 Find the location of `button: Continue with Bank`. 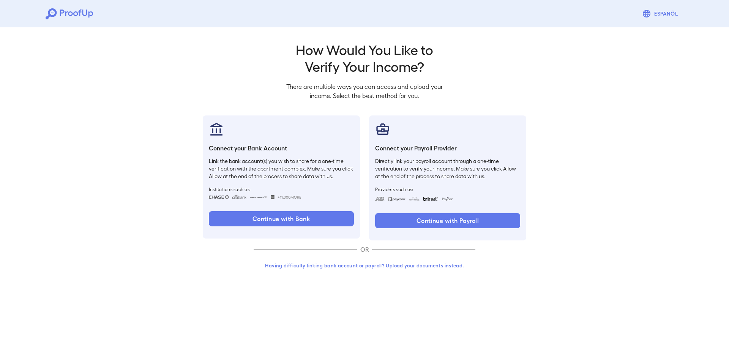

button: Continue with Bank is located at coordinates (281, 219).